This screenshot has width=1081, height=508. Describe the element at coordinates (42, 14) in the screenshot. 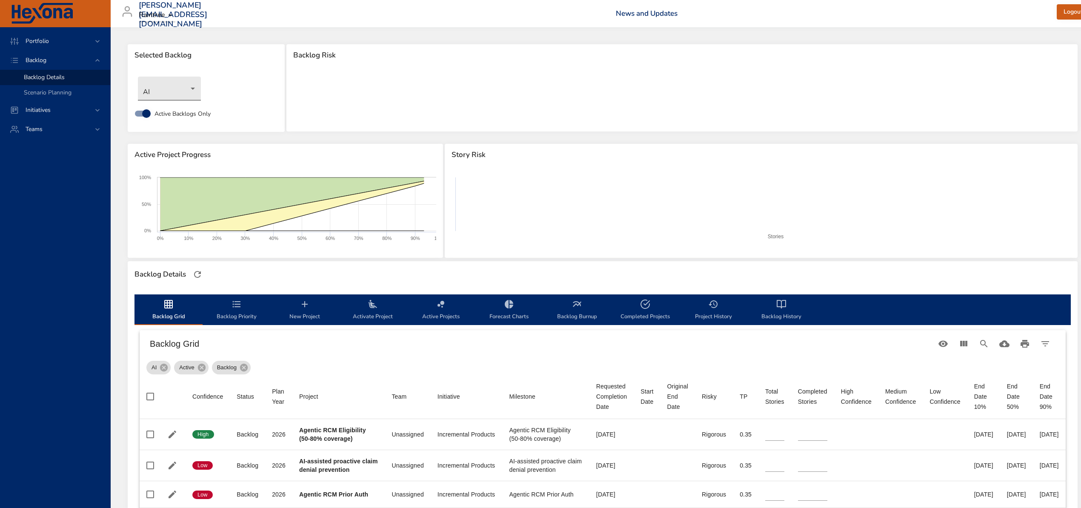

I see `img: Hexona` at that location.